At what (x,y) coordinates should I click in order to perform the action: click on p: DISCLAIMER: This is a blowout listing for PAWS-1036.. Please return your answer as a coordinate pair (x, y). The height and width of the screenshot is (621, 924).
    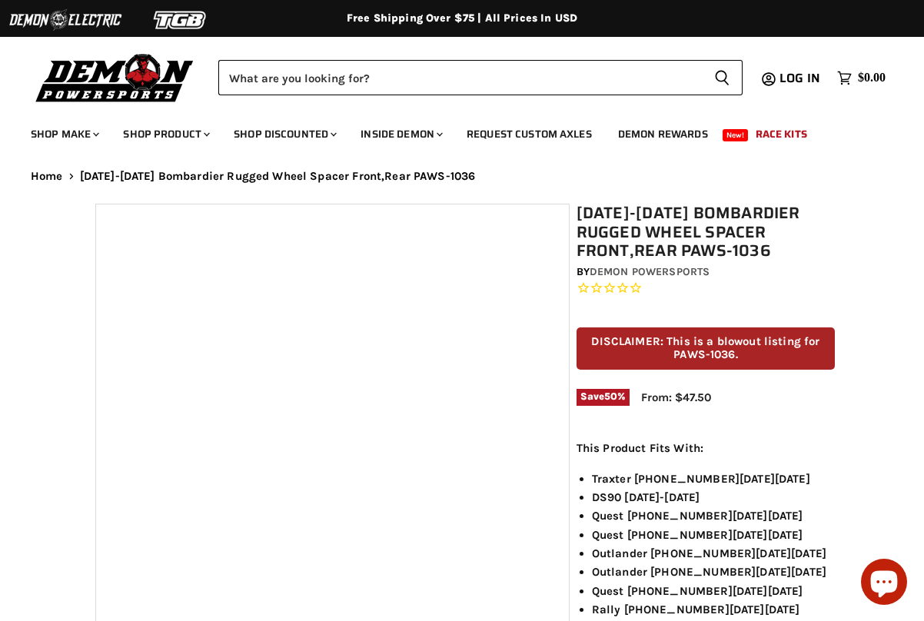
    Looking at the image, I should click on (705, 348).